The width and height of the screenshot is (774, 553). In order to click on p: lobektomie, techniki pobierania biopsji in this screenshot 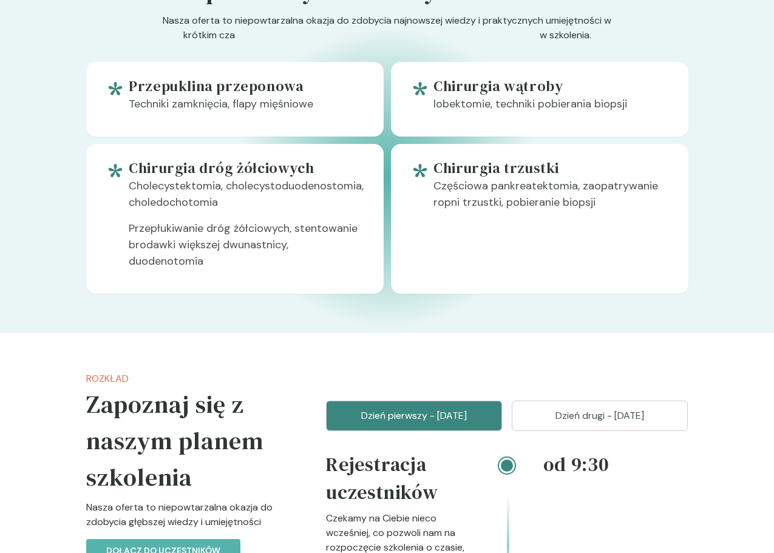, I will do `click(551, 109)`.